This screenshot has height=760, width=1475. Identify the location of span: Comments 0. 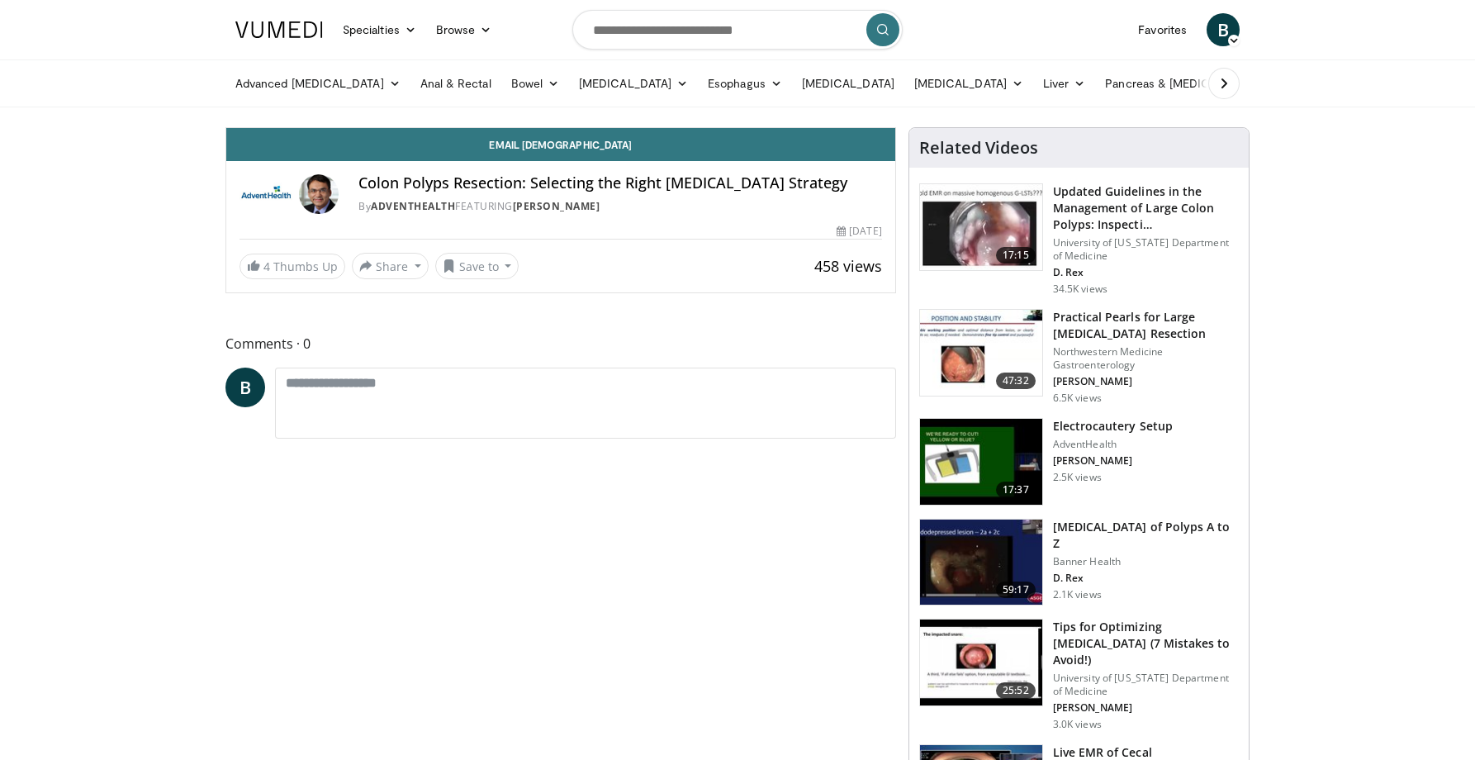
(561, 344).